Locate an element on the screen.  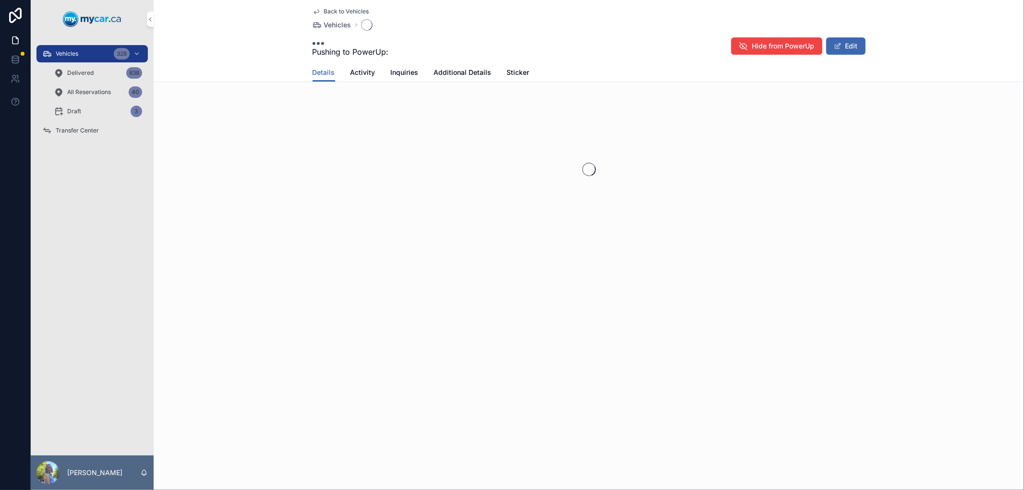
div: scrollable content is located at coordinates (92, 95).